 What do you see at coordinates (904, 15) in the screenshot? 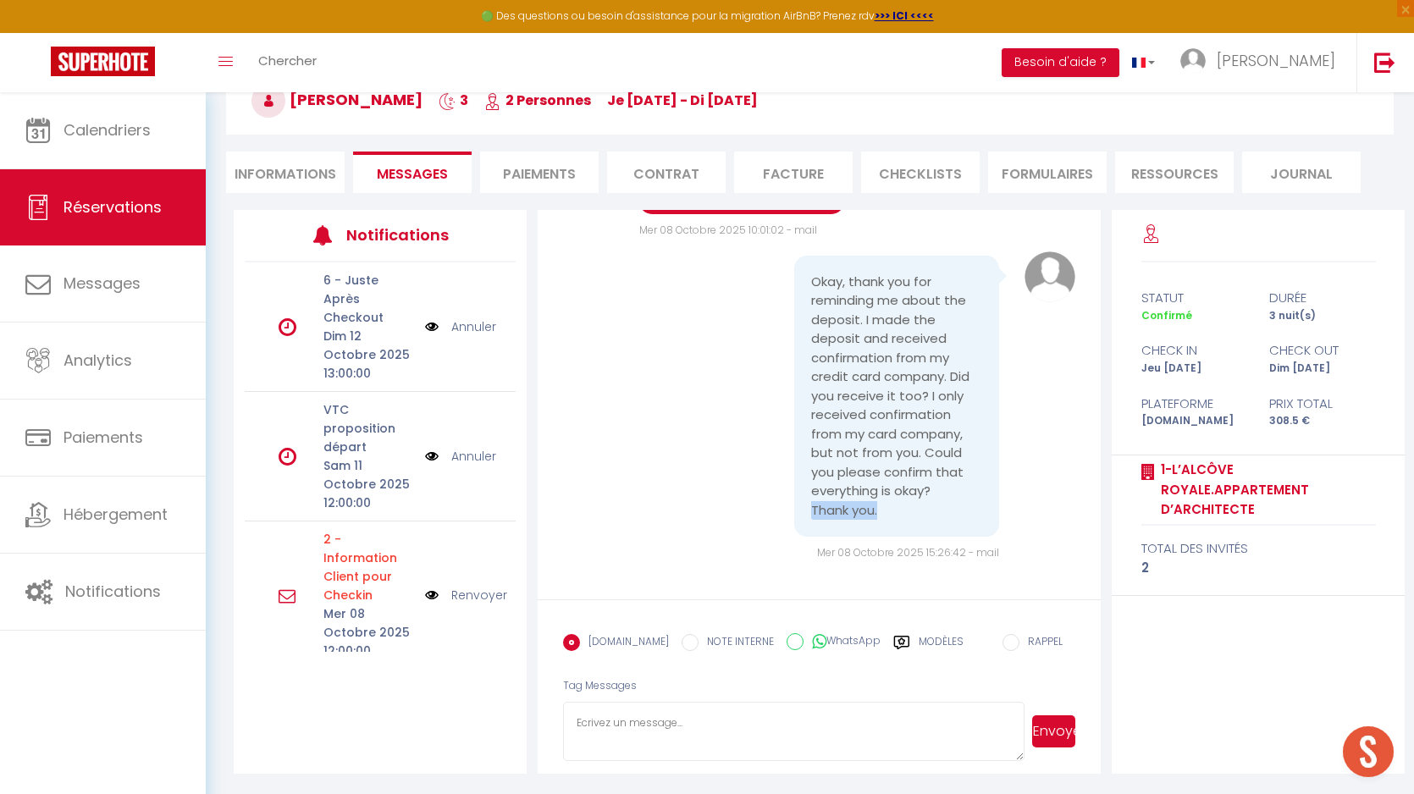
I see `a: >>> ICI <<<<` at bounding box center [904, 15].